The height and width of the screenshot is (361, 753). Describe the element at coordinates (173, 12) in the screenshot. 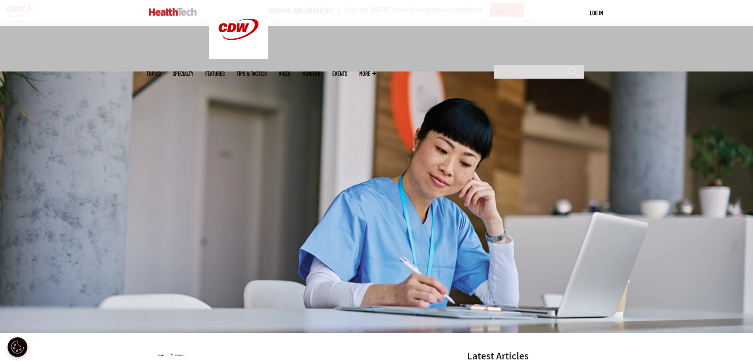

I see `img: Home` at that location.